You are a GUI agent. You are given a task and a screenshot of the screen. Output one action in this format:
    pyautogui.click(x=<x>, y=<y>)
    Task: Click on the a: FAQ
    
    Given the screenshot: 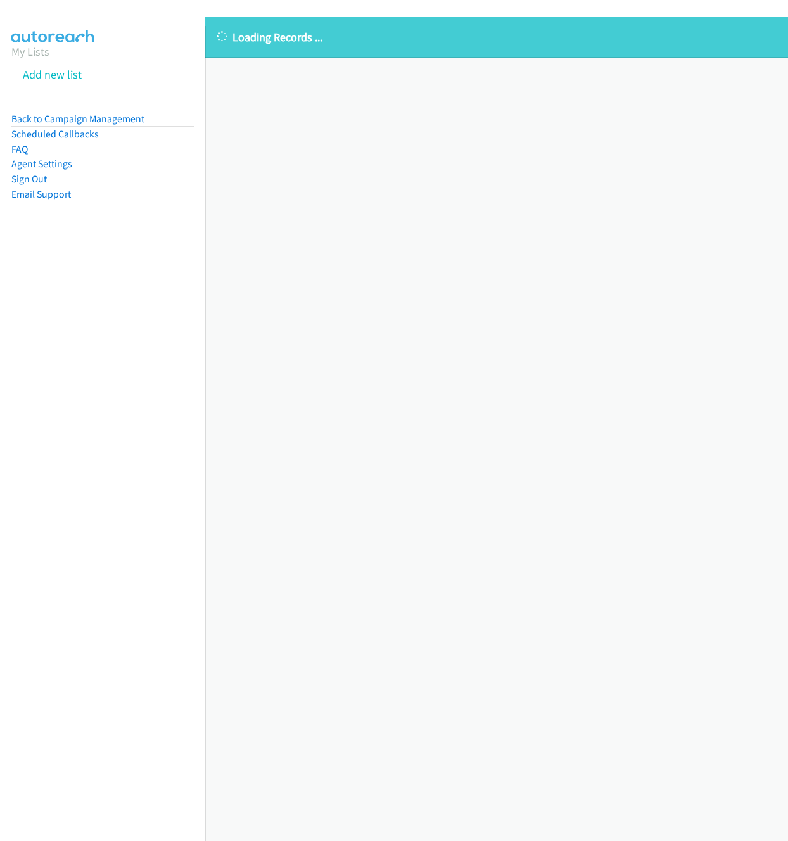 What is the action you would take?
    pyautogui.click(x=20, y=149)
    